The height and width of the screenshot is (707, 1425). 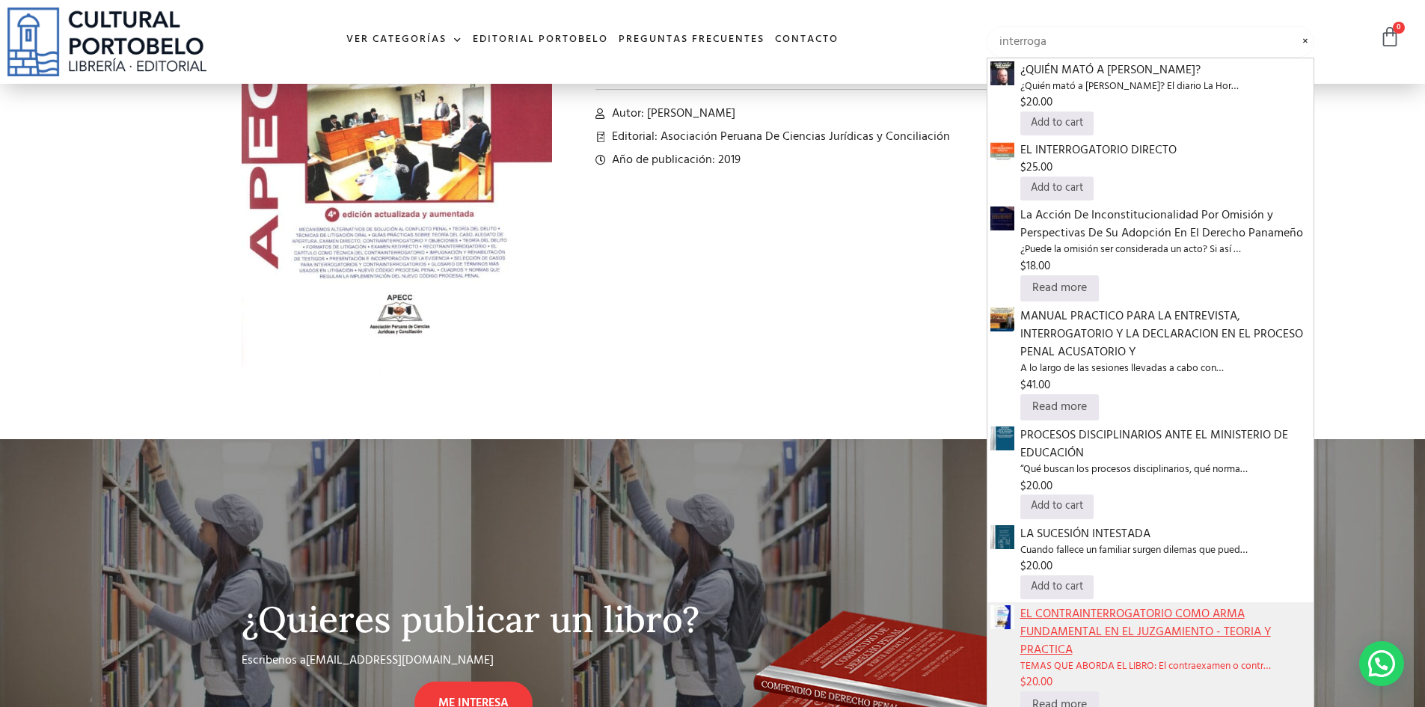 What do you see at coordinates (1002, 218) in the screenshot?
I see `img: img20220910_10285138.jpg` at bounding box center [1002, 218].